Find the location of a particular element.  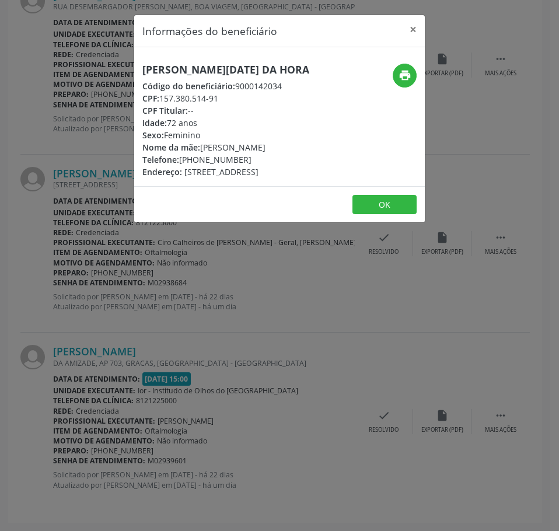

div: 157.380.514-91 is located at coordinates (226, 98).